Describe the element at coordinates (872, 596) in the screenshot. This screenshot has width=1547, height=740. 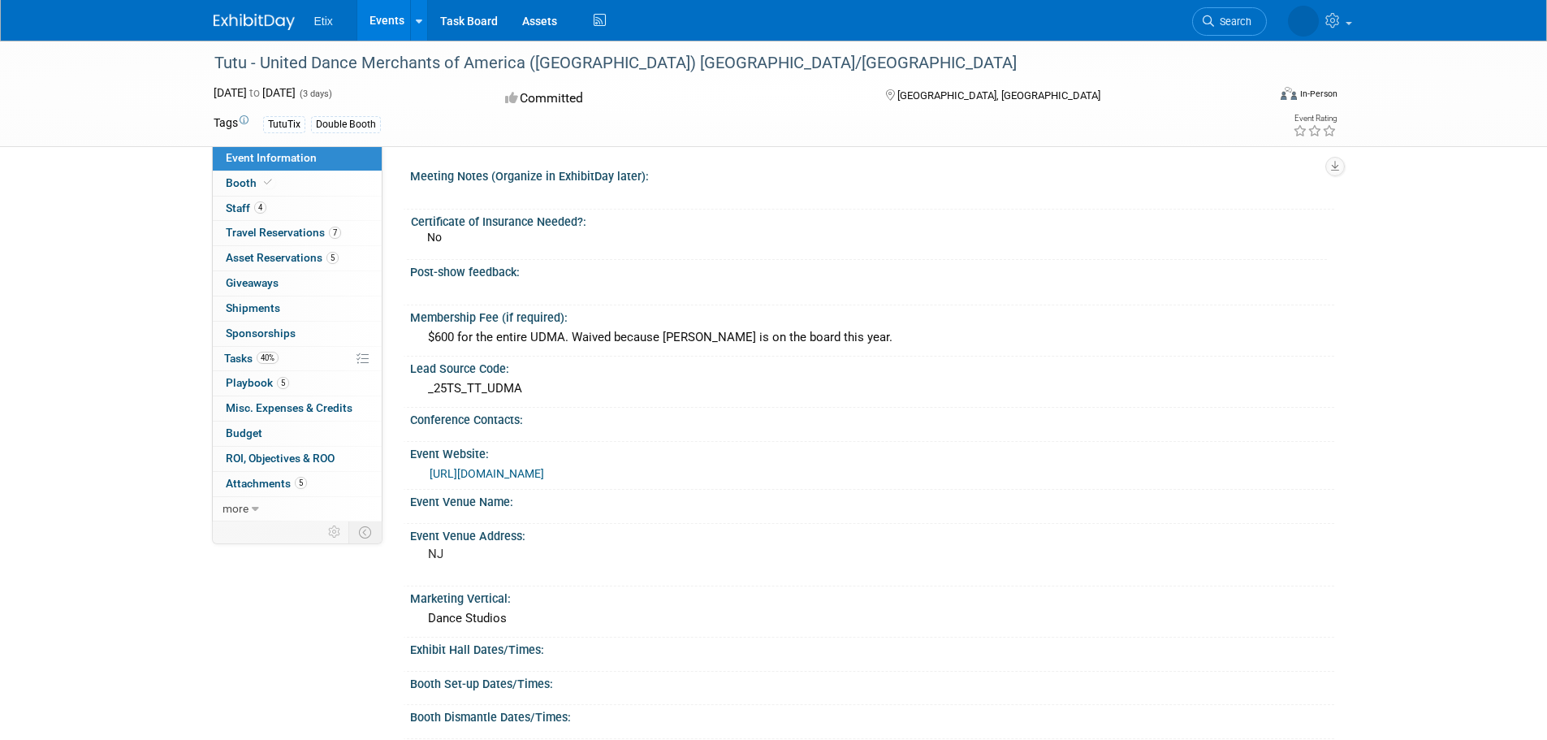
I see `div: Marketing Vertical:` at that location.